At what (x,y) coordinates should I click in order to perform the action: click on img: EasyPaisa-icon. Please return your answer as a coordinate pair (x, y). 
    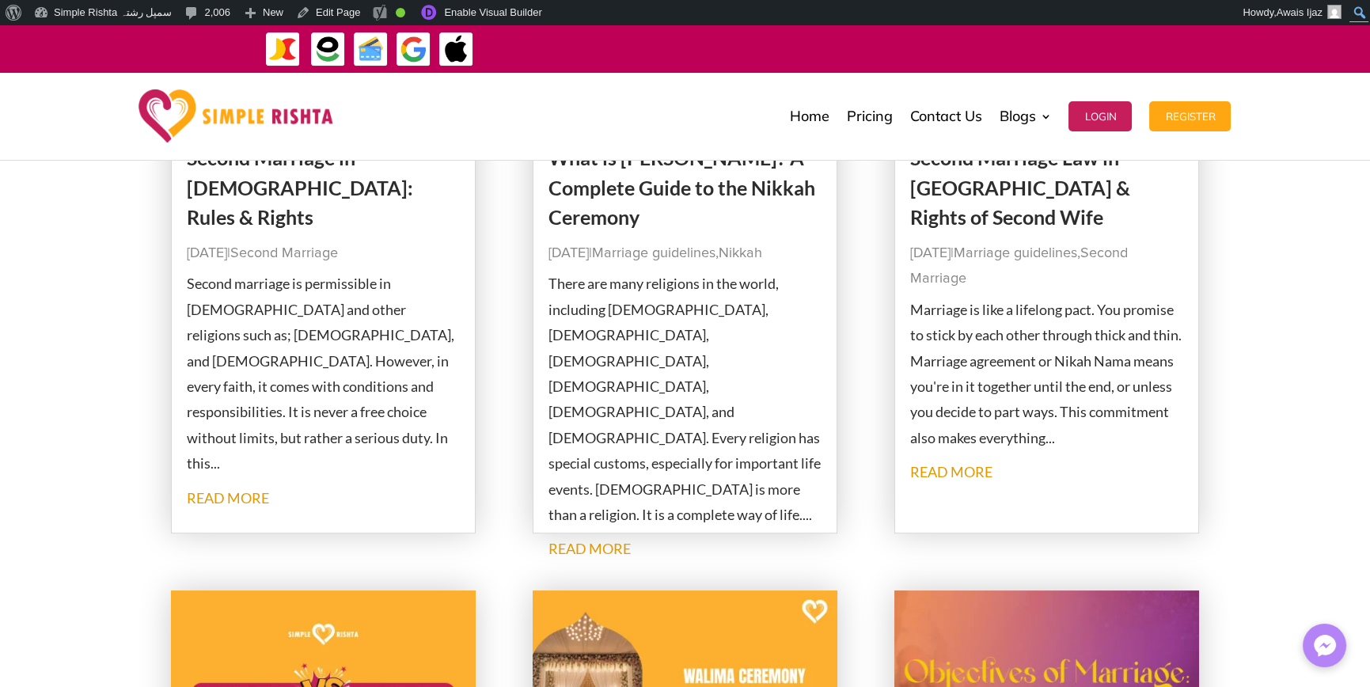
    Looking at the image, I should click on (328, 49).